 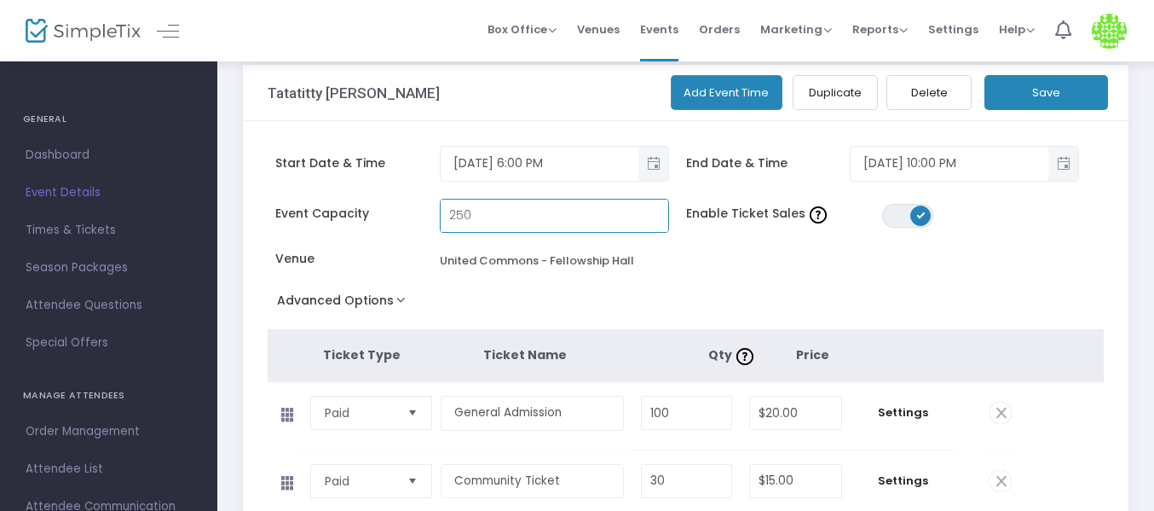 I want to click on span: Start Date & Time, so click(x=357, y=163).